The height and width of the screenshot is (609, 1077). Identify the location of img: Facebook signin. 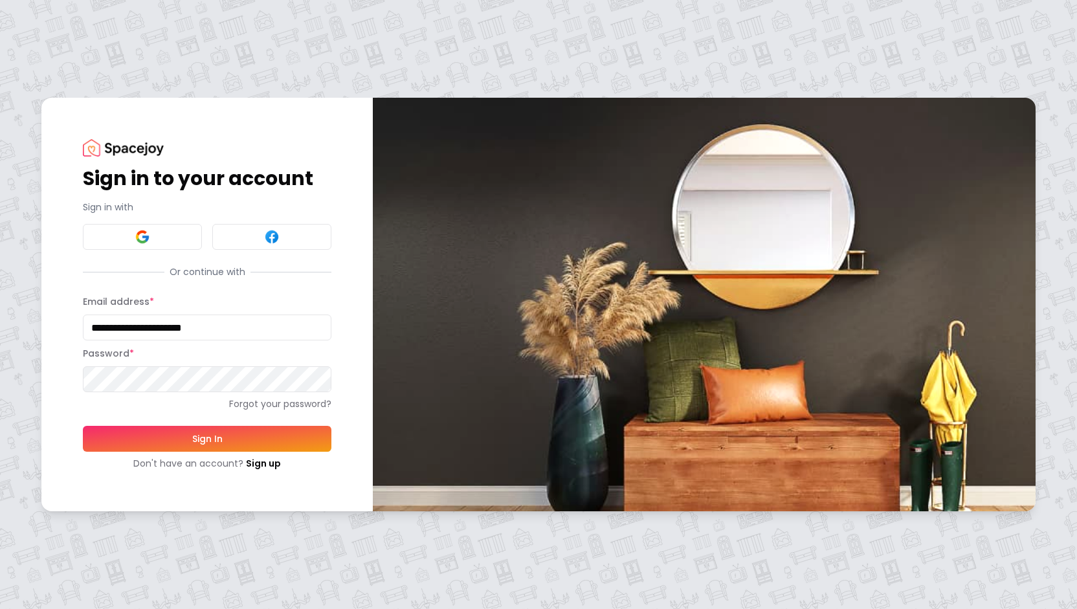
(272, 237).